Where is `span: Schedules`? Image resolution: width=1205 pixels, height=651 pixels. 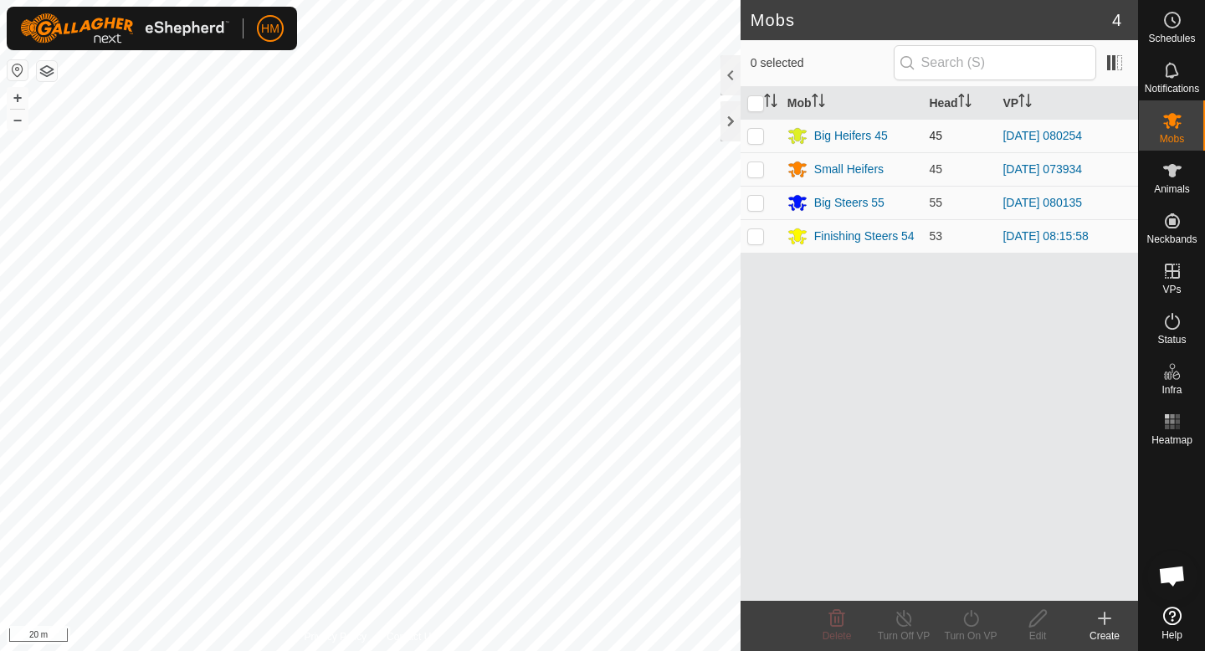
span: Schedules is located at coordinates (1172, 38).